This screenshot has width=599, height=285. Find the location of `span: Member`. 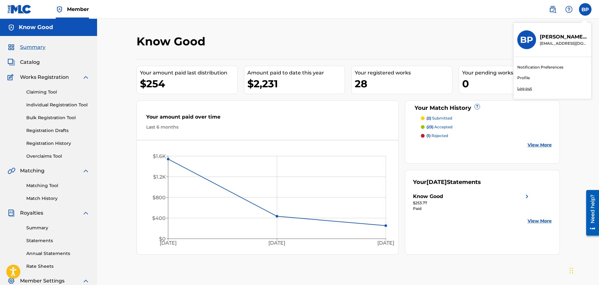

span: Member is located at coordinates (78, 9).